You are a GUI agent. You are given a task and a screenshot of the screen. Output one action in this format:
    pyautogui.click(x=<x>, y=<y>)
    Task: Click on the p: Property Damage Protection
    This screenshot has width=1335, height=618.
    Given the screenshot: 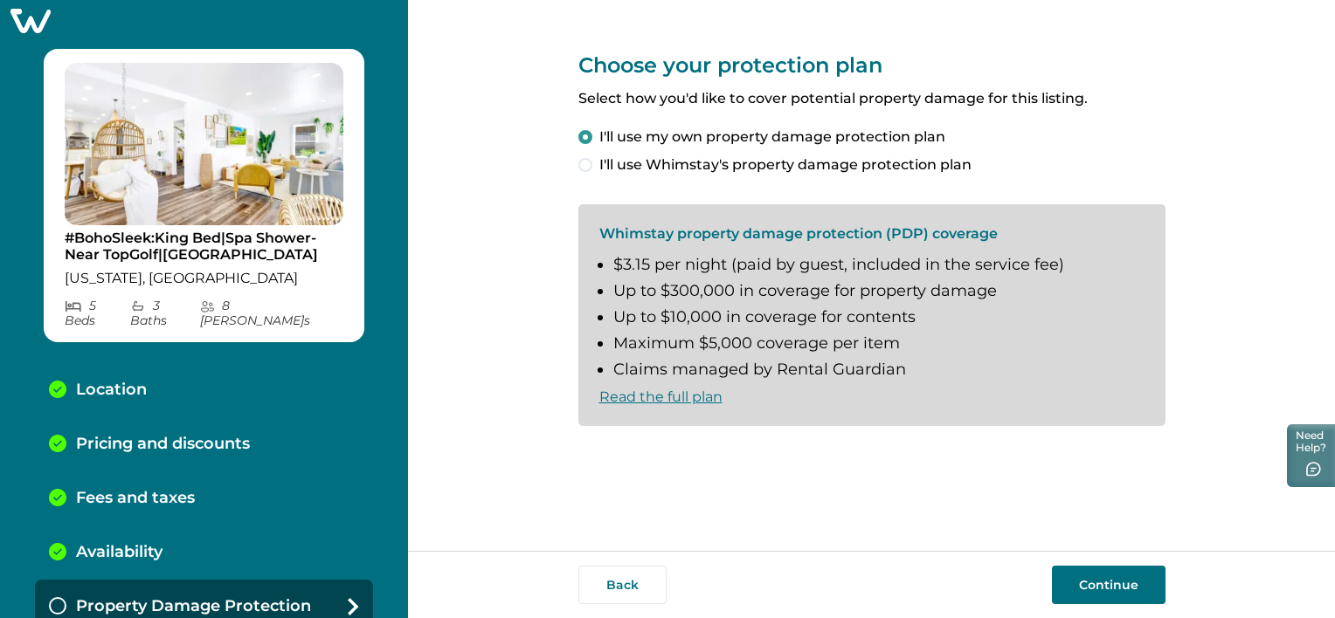 What is the action you would take?
    pyautogui.click(x=193, y=607)
    